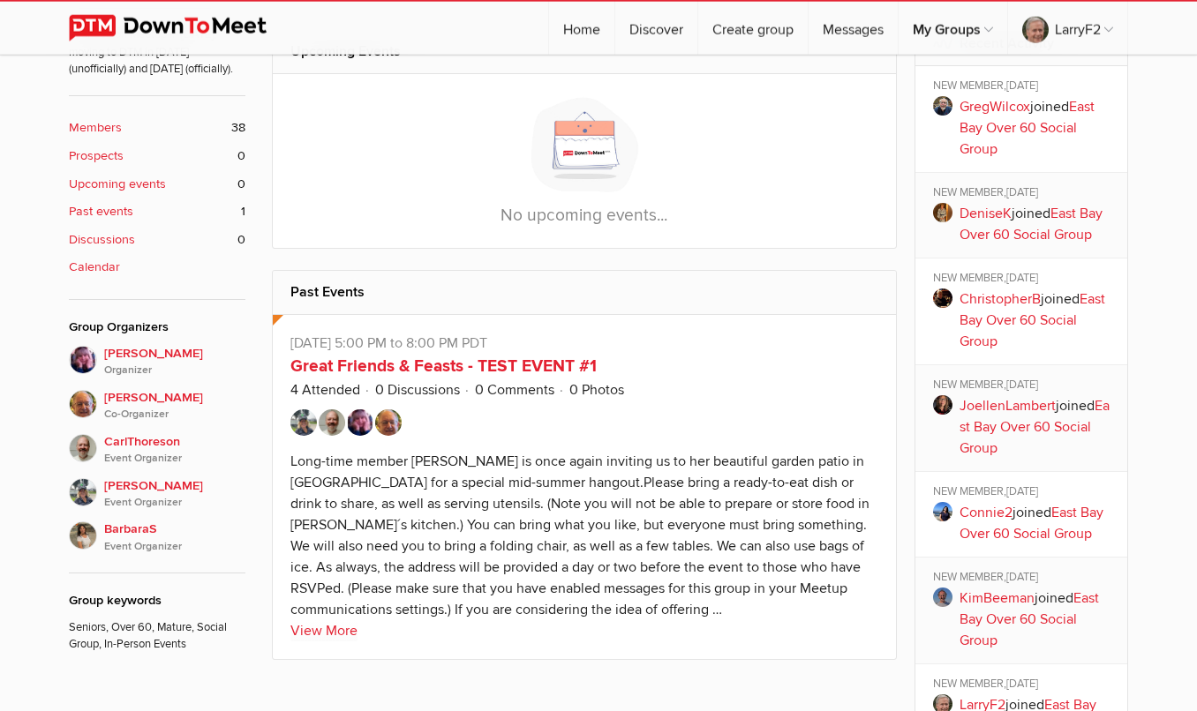  What do you see at coordinates (157, 156) in the screenshot?
I see `a: Prospects 0` at bounding box center [157, 156].